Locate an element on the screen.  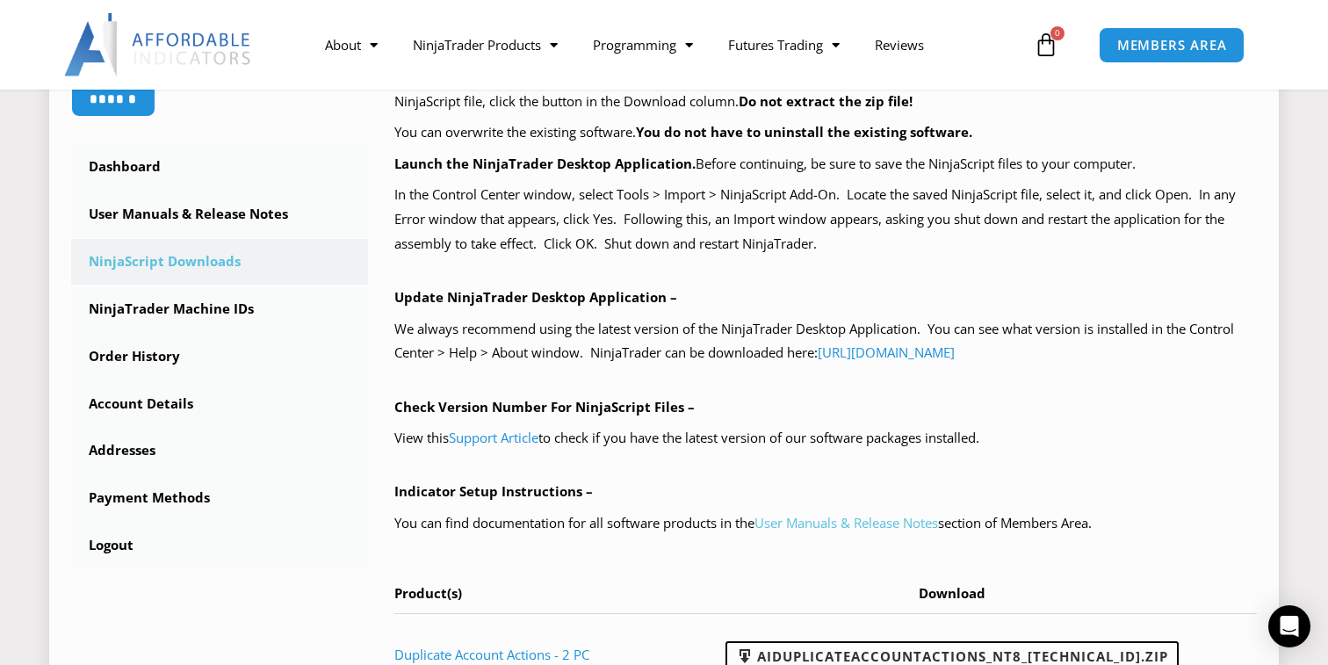
a: About is located at coordinates (351, 45).